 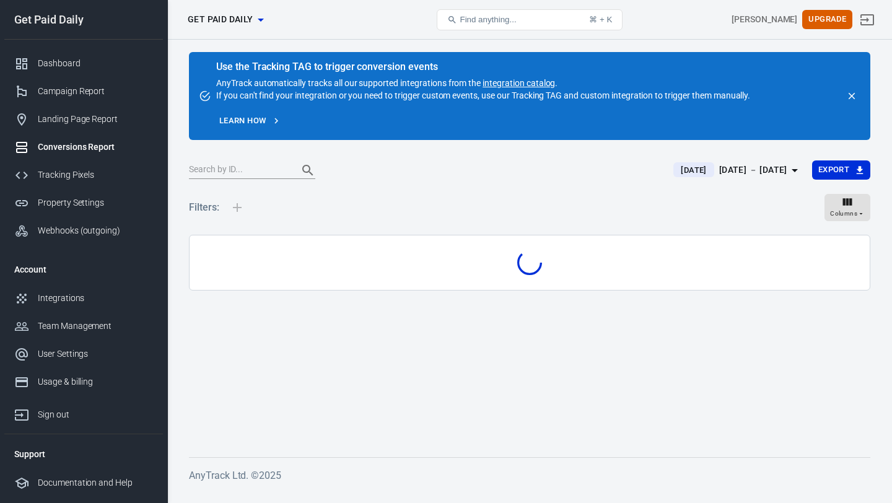 I want to click on a: Team Management, so click(x=84, y=326).